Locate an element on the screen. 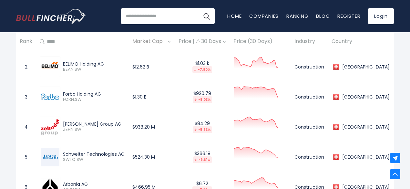 The height and width of the screenshot is (189, 410). td: 4 is located at coordinates (26, 127).